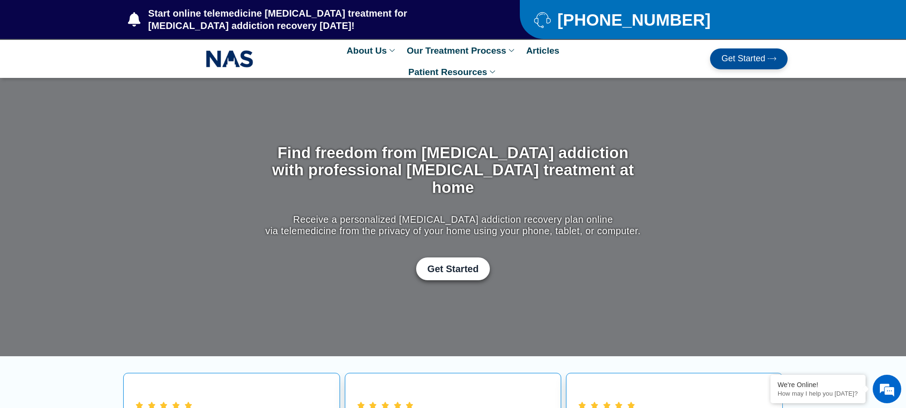 Image resolution: width=906 pixels, height=408 pixels. Describe the element at coordinates (818, 394) in the screenshot. I see `p: How may I help you today?` at that location.